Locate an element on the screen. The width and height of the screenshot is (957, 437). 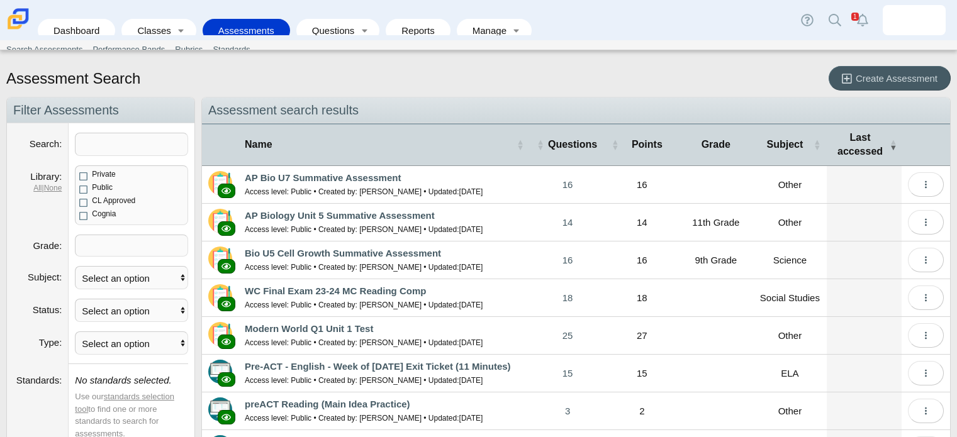
a: Modern World Q1 Unit 1 Test is located at coordinates (309, 328).